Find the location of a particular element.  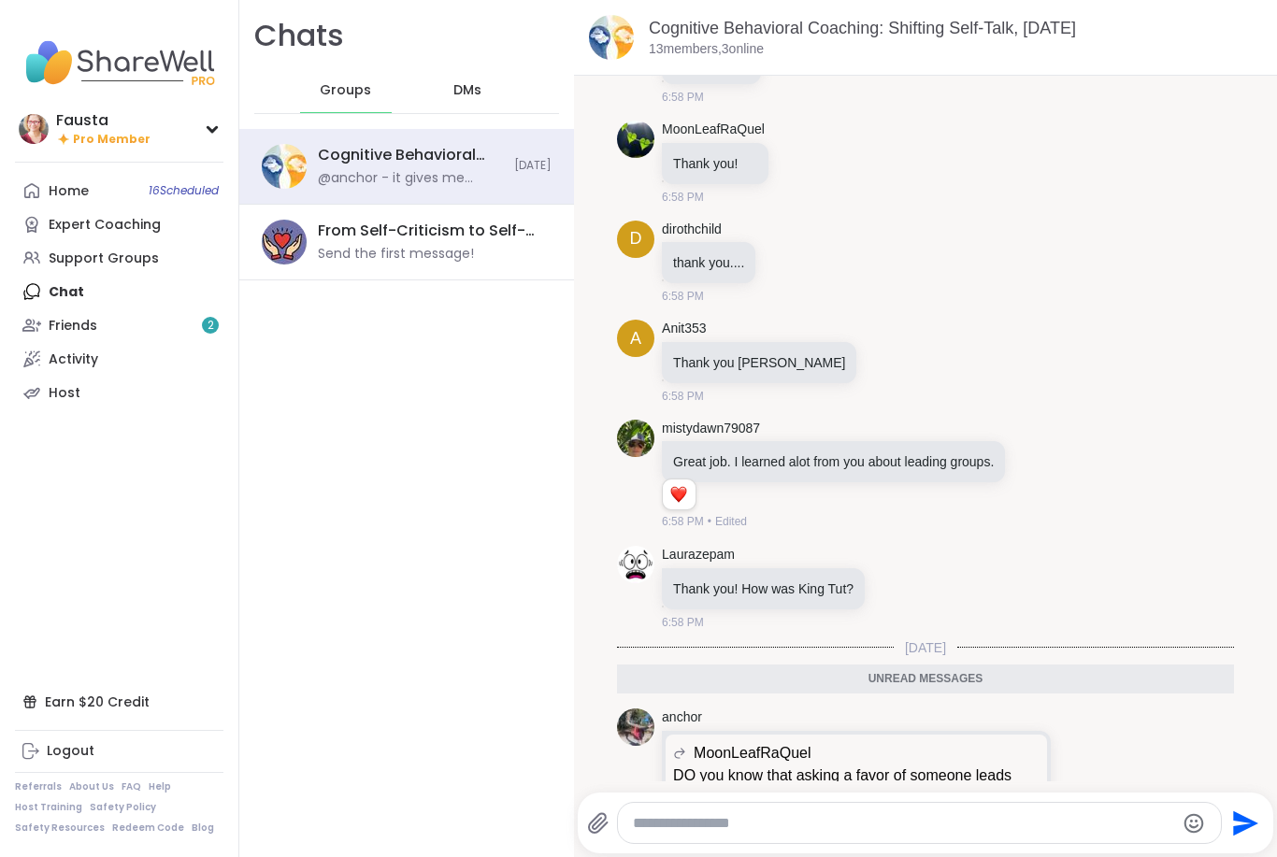

a: Host Training is located at coordinates (49, 808).